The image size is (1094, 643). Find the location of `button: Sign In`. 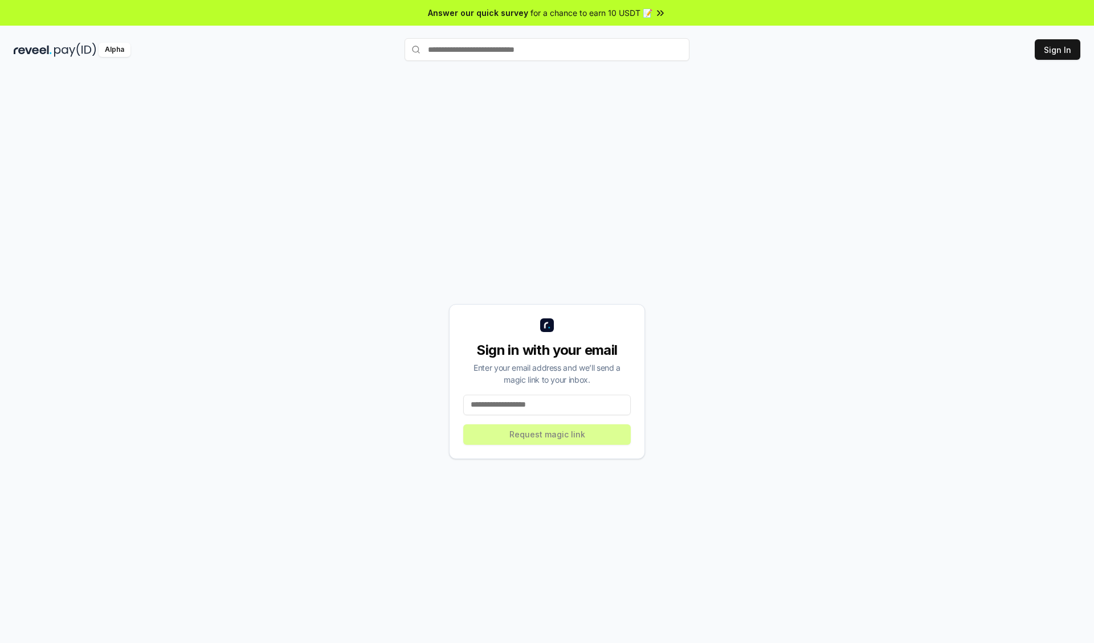

button: Sign In is located at coordinates (1057, 50).